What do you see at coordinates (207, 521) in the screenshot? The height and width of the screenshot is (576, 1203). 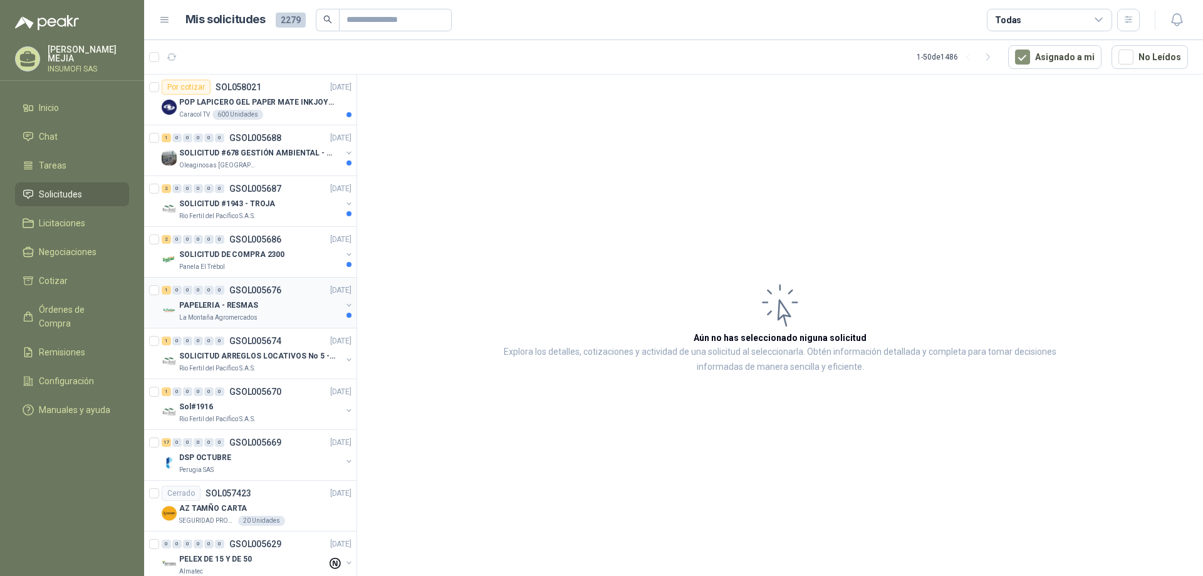 I see `p: SEGURIDAD PROVISER LTDA` at bounding box center [207, 521].